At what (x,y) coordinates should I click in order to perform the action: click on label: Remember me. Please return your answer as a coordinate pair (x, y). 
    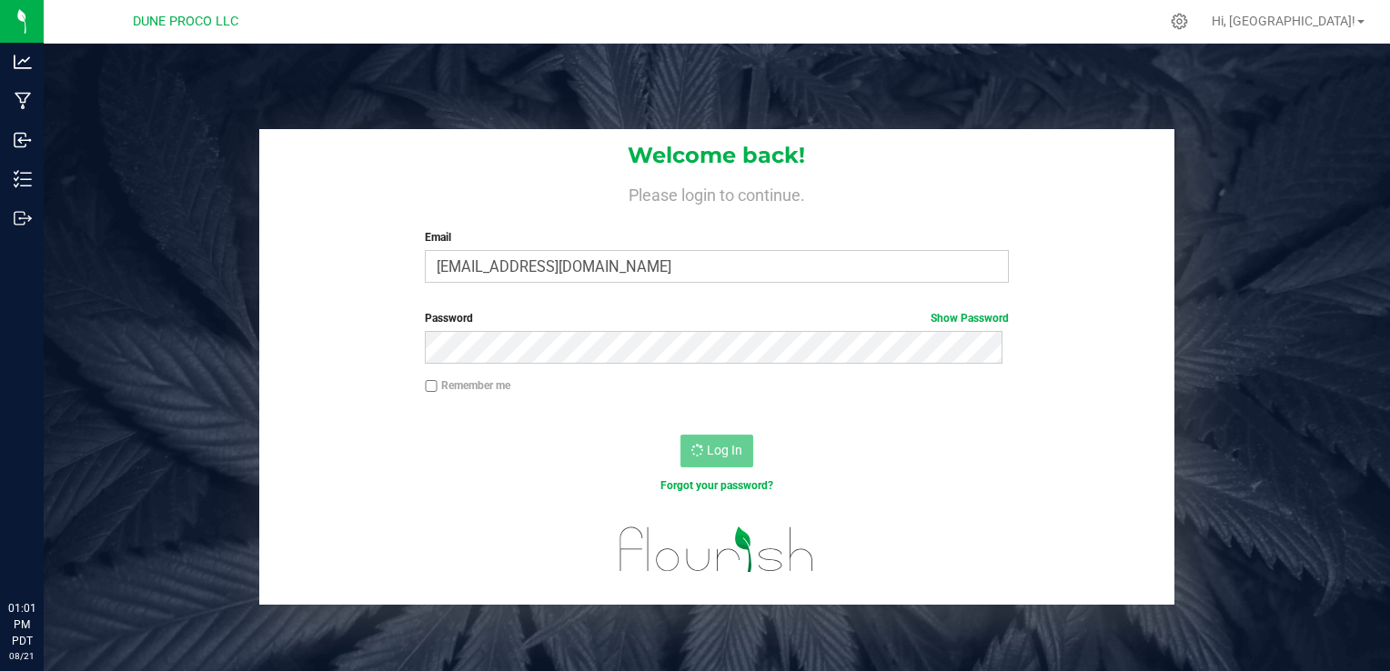
    Looking at the image, I should click on (468, 386).